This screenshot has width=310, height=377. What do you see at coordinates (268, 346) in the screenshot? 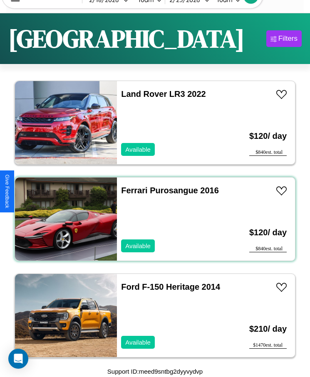
I see `div: $ 1470 est. total` at bounding box center [268, 346].